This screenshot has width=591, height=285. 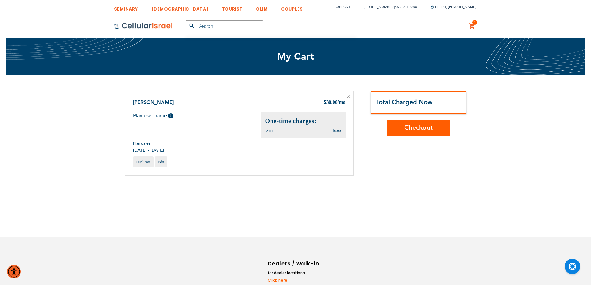 What do you see at coordinates (406, 7) in the screenshot?
I see `a: 072-224-3300` at bounding box center [406, 7].